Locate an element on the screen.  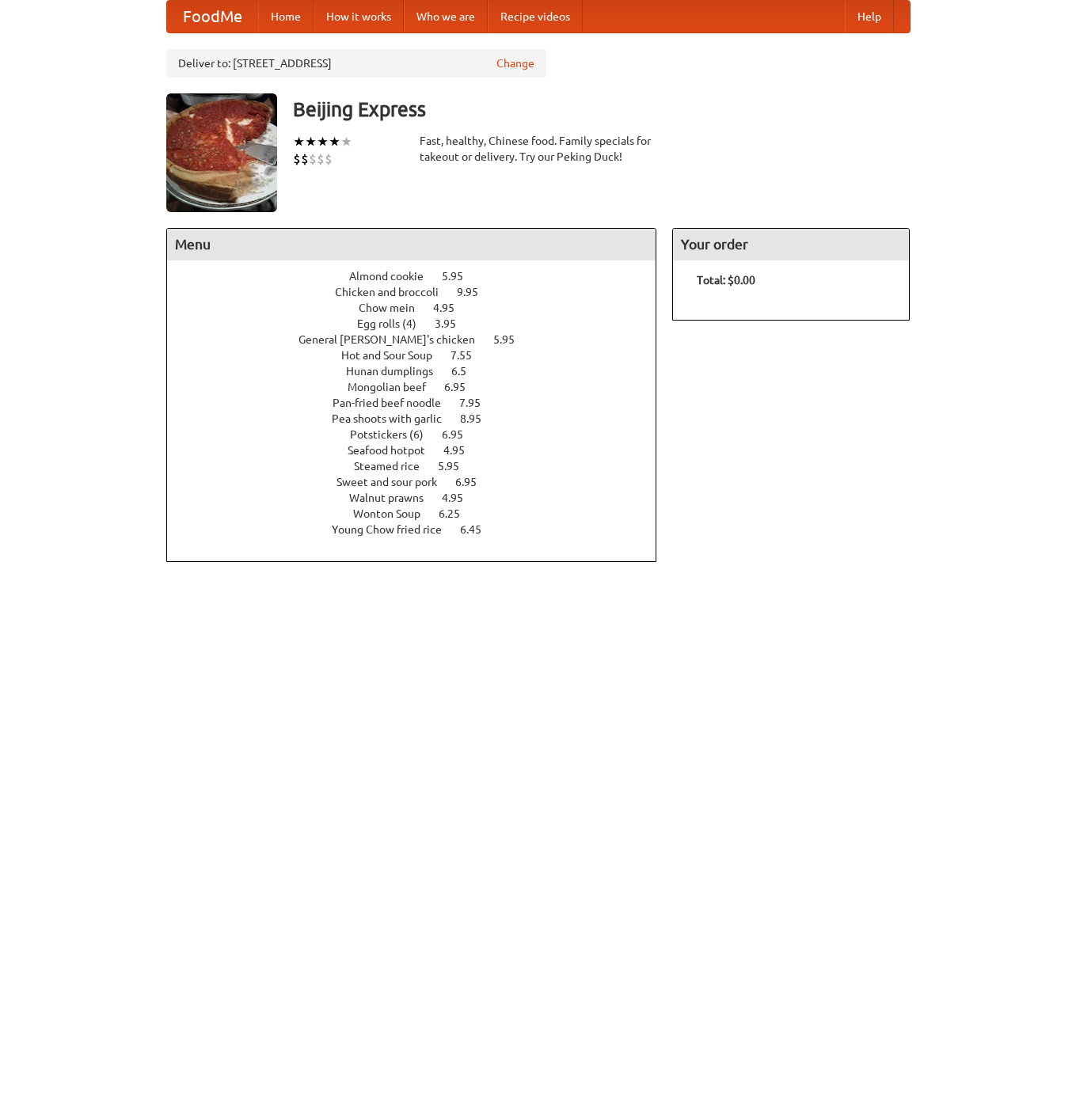
a: Pan-fried beef noodle 7.95 is located at coordinates (421, 403).